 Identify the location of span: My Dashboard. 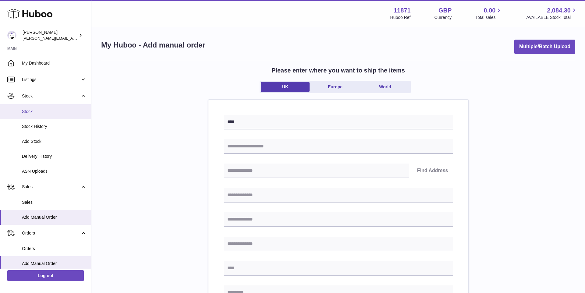
(54, 63).